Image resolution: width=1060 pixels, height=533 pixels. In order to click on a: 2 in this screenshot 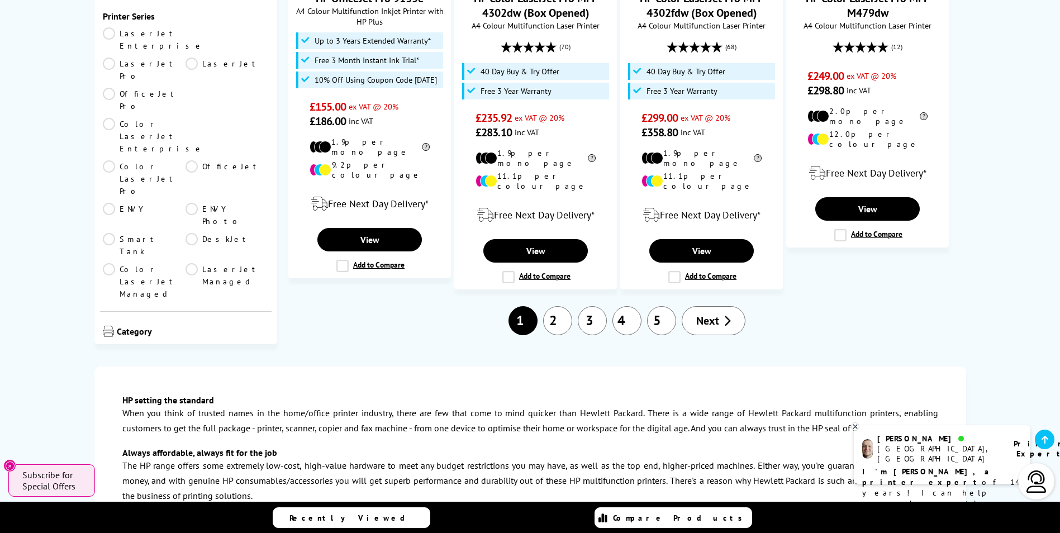, I will do `click(558, 321)`.